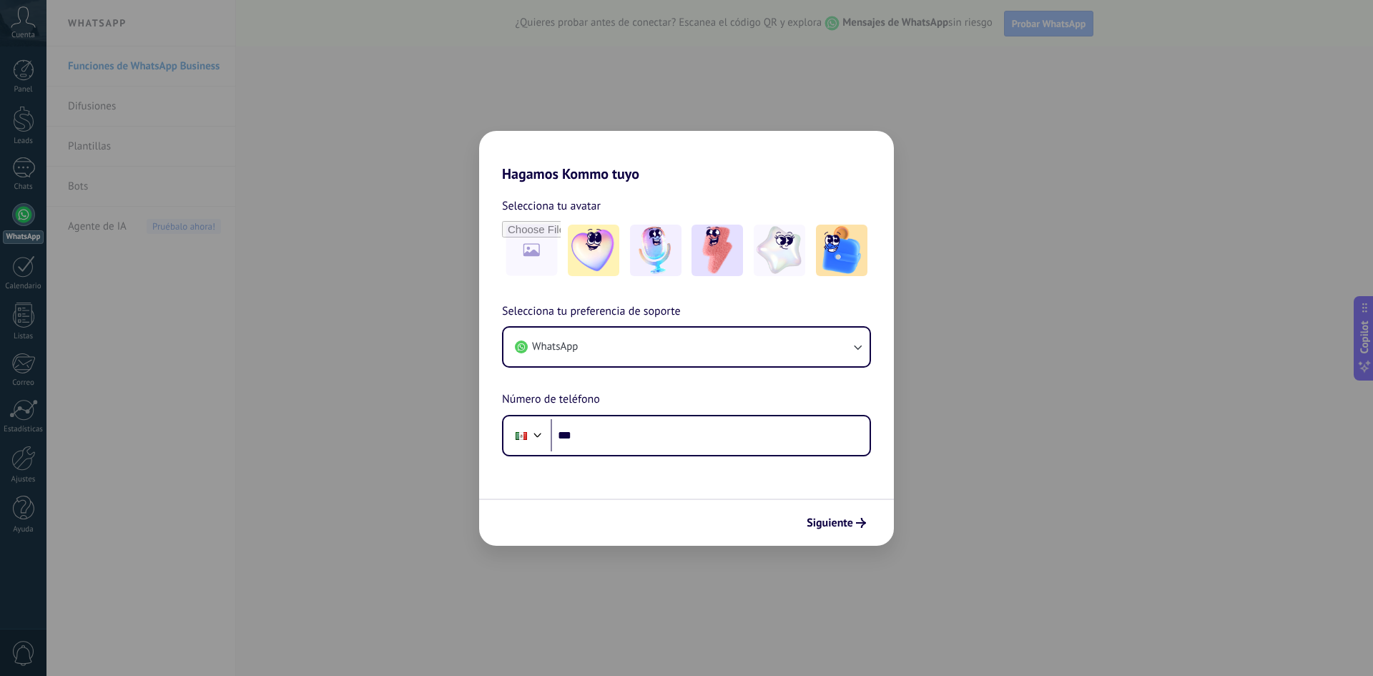 Image resolution: width=1373 pixels, height=676 pixels. What do you see at coordinates (591, 312) in the screenshot?
I see `span: Selecciona tu preferencia de soporte` at bounding box center [591, 312].